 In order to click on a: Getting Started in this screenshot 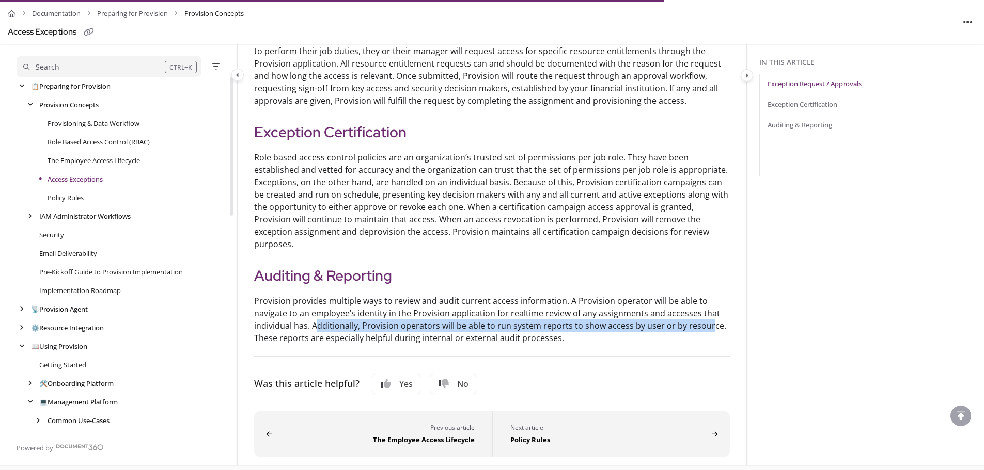, I will do `click(62, 365)`.